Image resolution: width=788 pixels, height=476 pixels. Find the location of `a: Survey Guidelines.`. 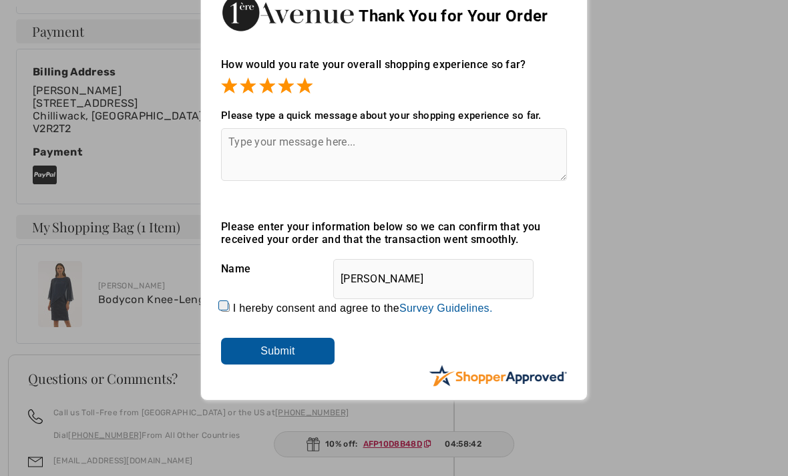

a: Survey Guidelines. is located at coordinates (446, 308).